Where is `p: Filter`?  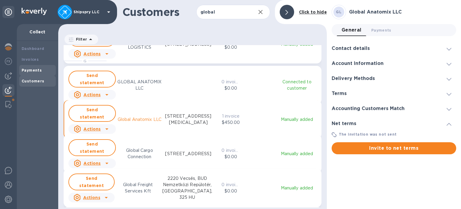
p: Filter is located at coordinates (80, 39).